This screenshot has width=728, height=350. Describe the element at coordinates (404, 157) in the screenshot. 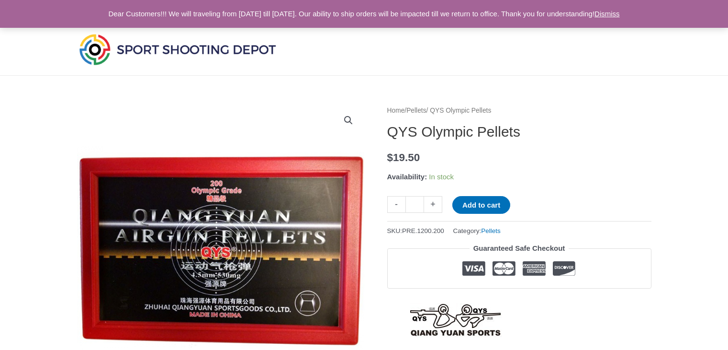

I see `bdi: 19.50` at that location.